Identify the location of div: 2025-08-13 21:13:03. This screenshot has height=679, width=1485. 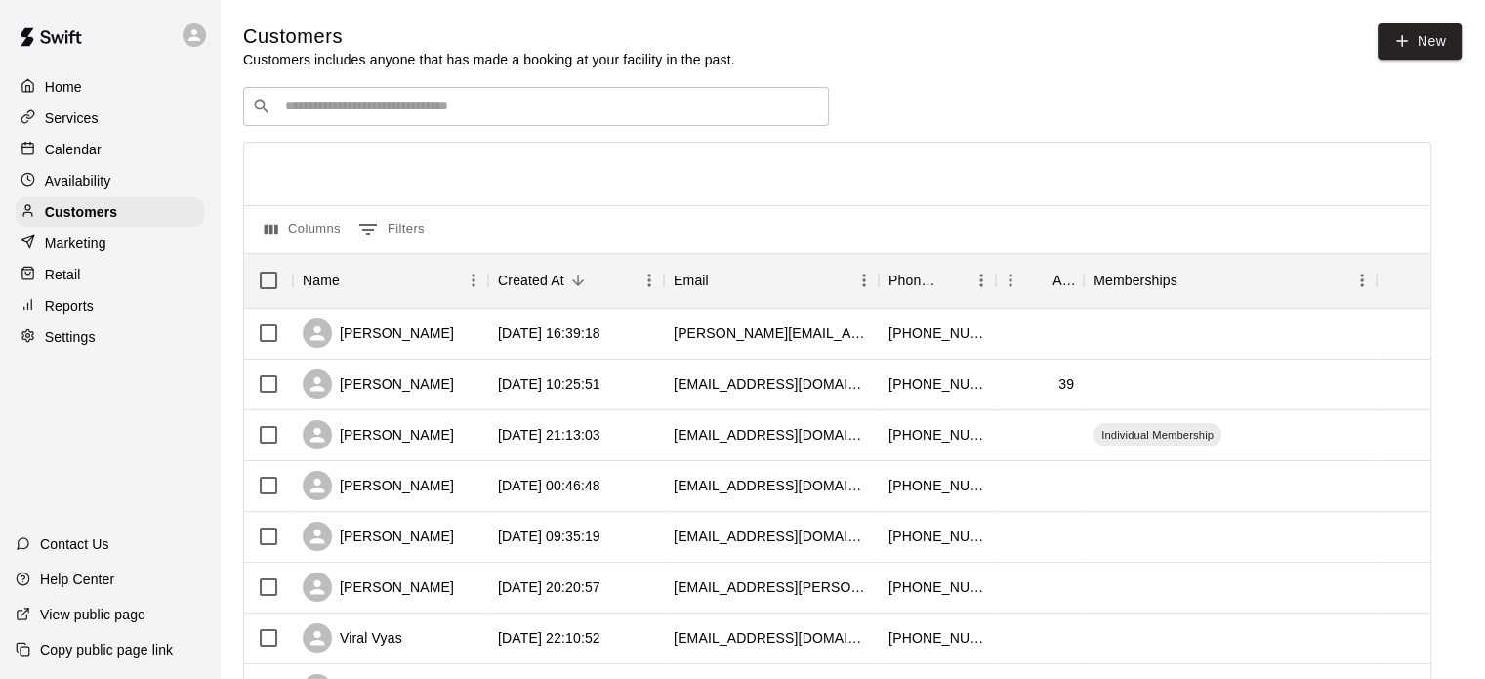
(549, 434).